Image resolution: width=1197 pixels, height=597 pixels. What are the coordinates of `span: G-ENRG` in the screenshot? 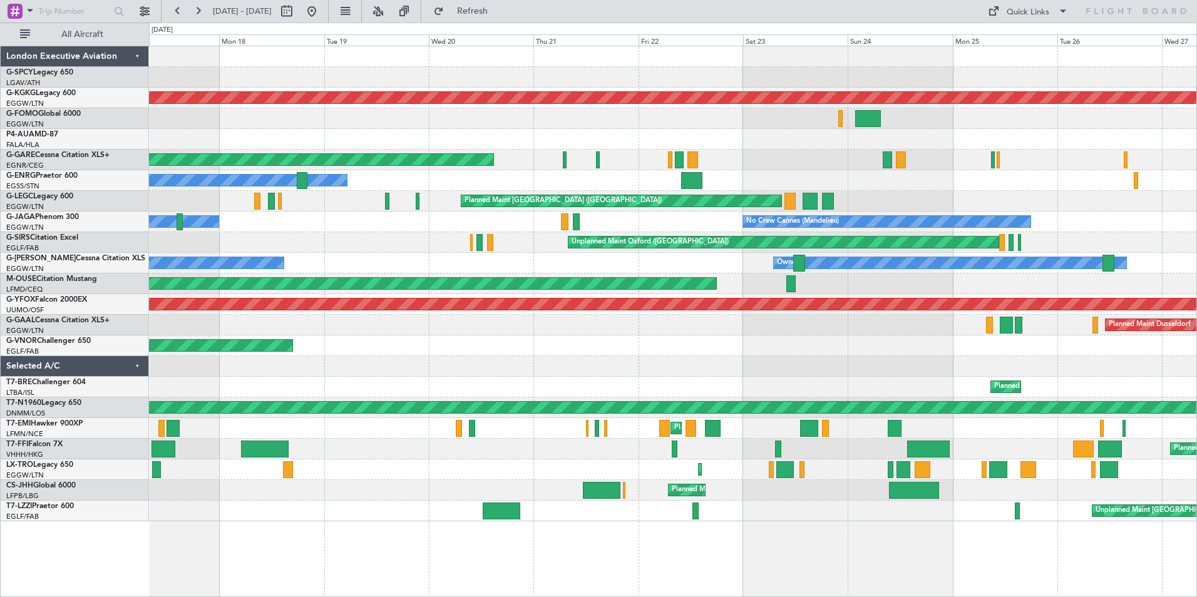 It's located at (21, 176).